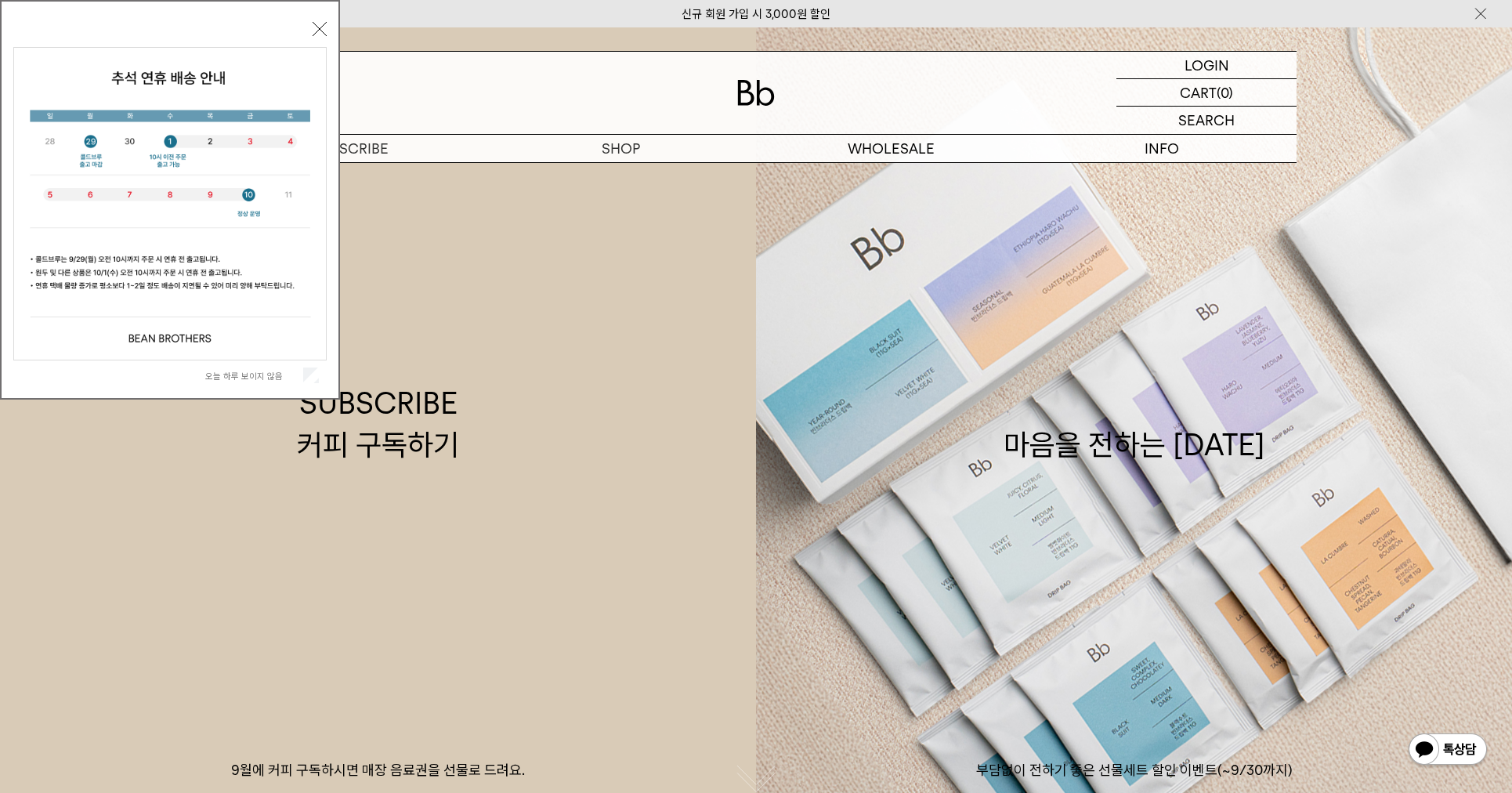 Image resolution: width=1512 pixels, height=793 pixels. What do you see at coordinates (377, 424) in the screenshot?
I see `div: SUBSCRIBE 커피 구독하기` at bounding box center [377, 424].